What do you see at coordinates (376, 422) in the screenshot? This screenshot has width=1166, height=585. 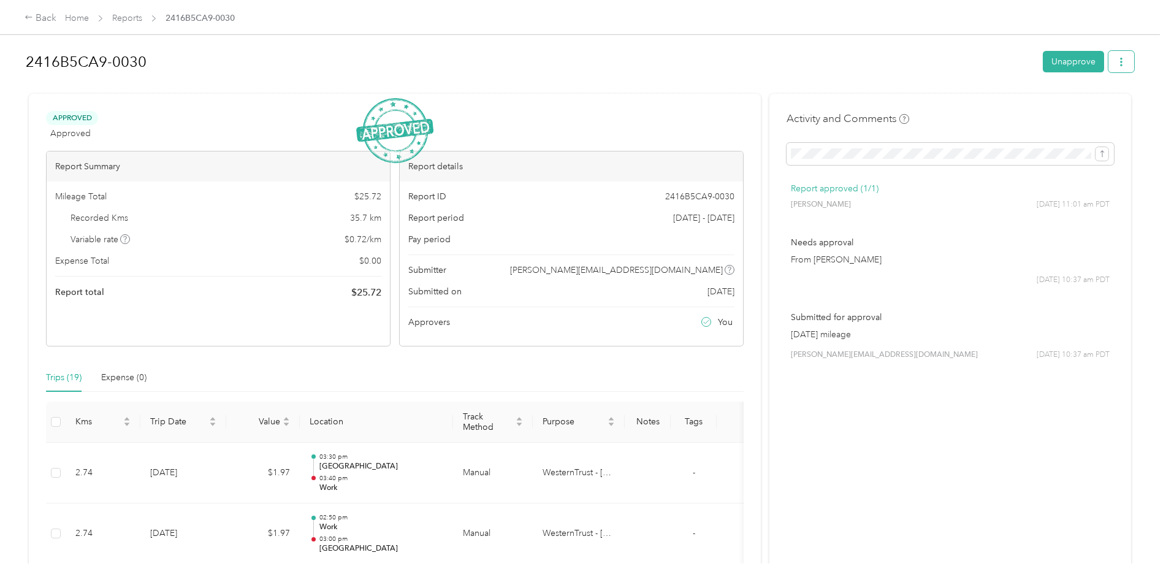 I see `th: Location` at bounding box center [376, 422].